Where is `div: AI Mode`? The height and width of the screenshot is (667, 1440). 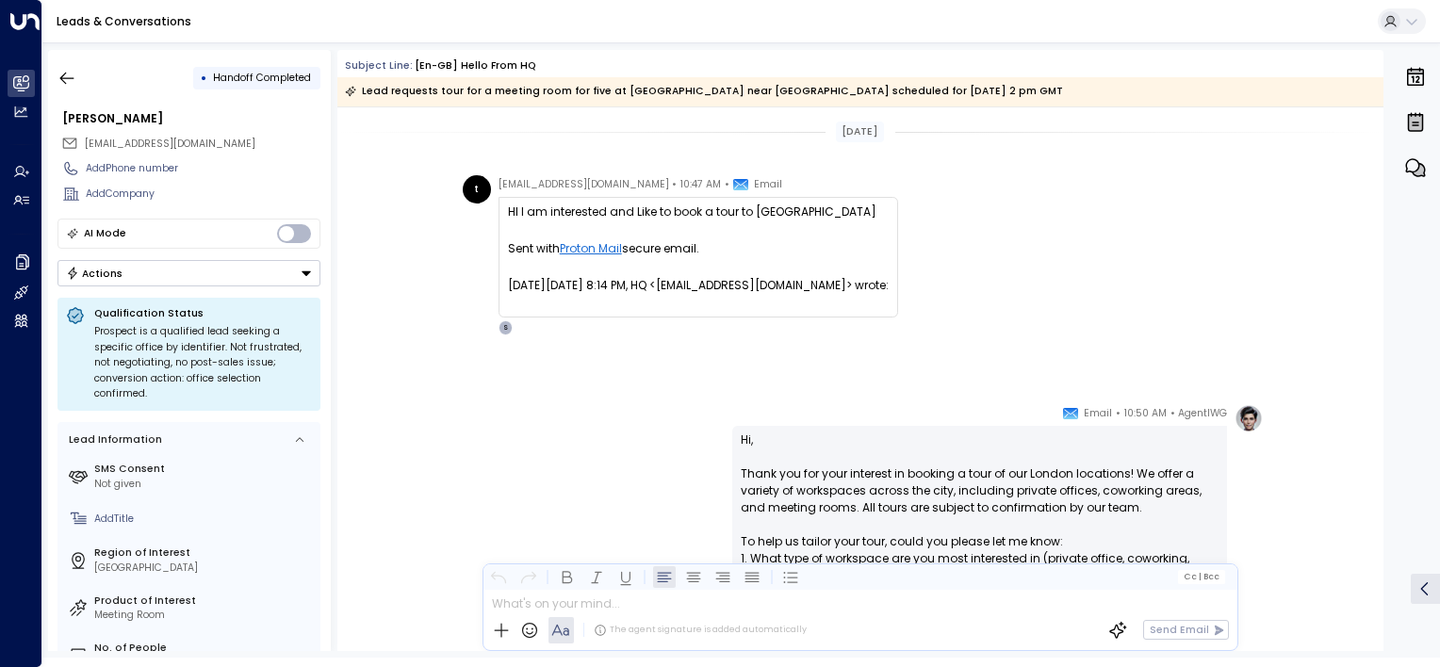
div: AI Mode is located at coordinates (105, 234).